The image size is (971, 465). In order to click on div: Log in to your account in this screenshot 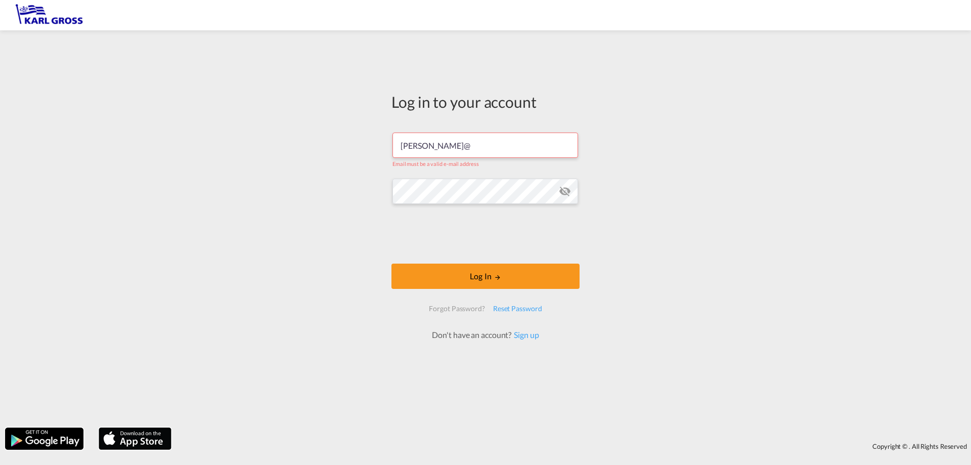, I will do `click(485, 102)`.